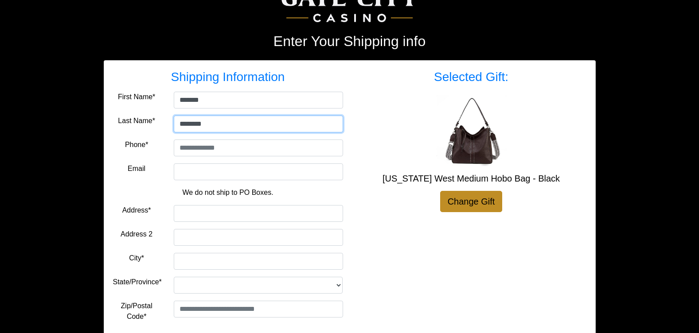 The width and height of the screenshot is (699, 333). I want to click on h2: Enter Your Shipping info, so click(350, 41).